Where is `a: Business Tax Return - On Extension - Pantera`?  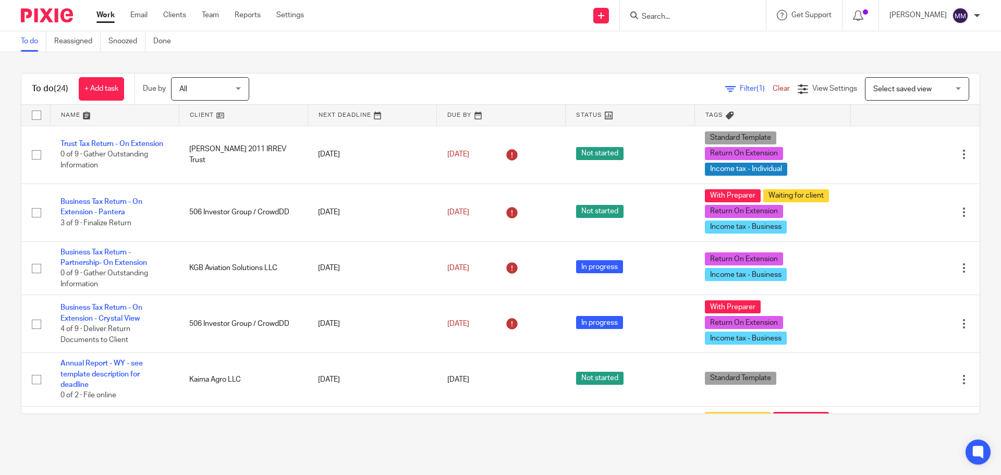 a: Business Tax Return - On Extension - Pantera is located at coordinates (101, 207).